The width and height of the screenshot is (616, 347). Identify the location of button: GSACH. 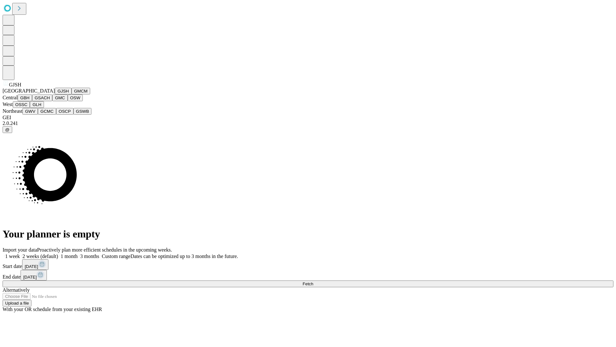
(42, 98).